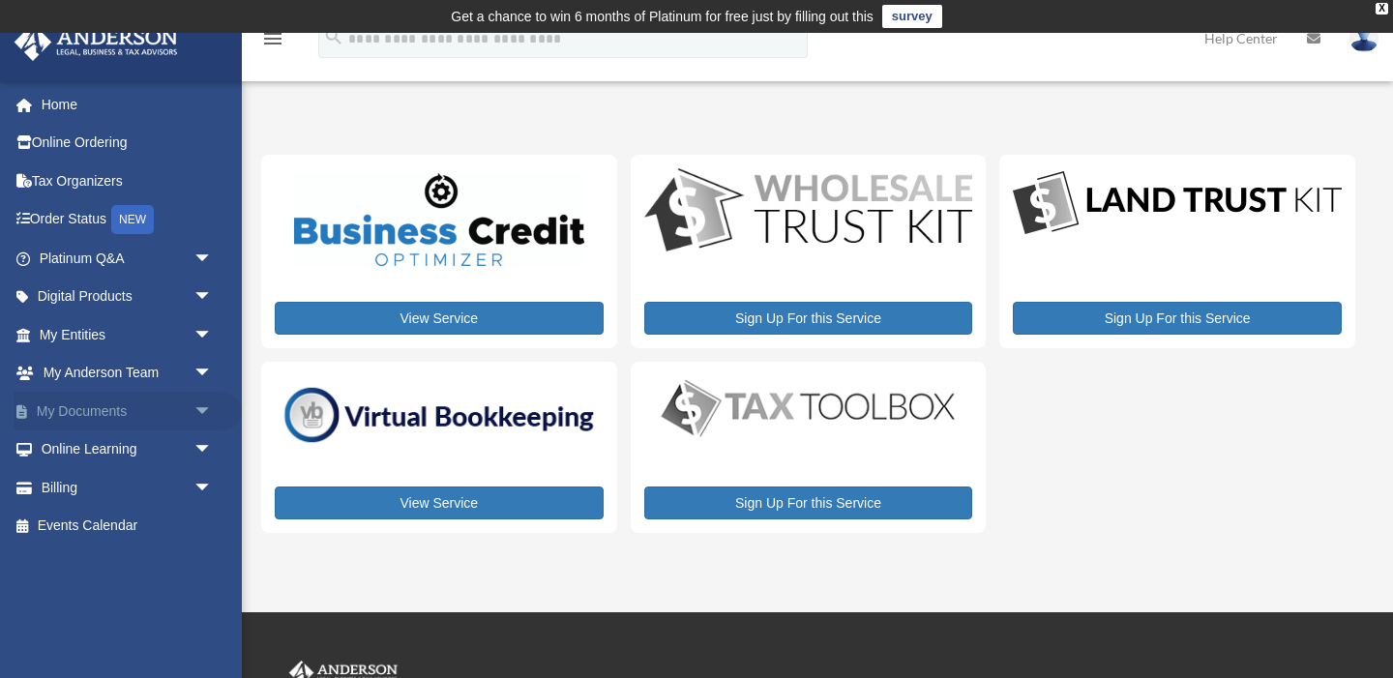 The height and width of the screenshot is (678, 1393). Describe the element at coordinates (912, 16) in the screenshot. I see `a: survey` at that location.